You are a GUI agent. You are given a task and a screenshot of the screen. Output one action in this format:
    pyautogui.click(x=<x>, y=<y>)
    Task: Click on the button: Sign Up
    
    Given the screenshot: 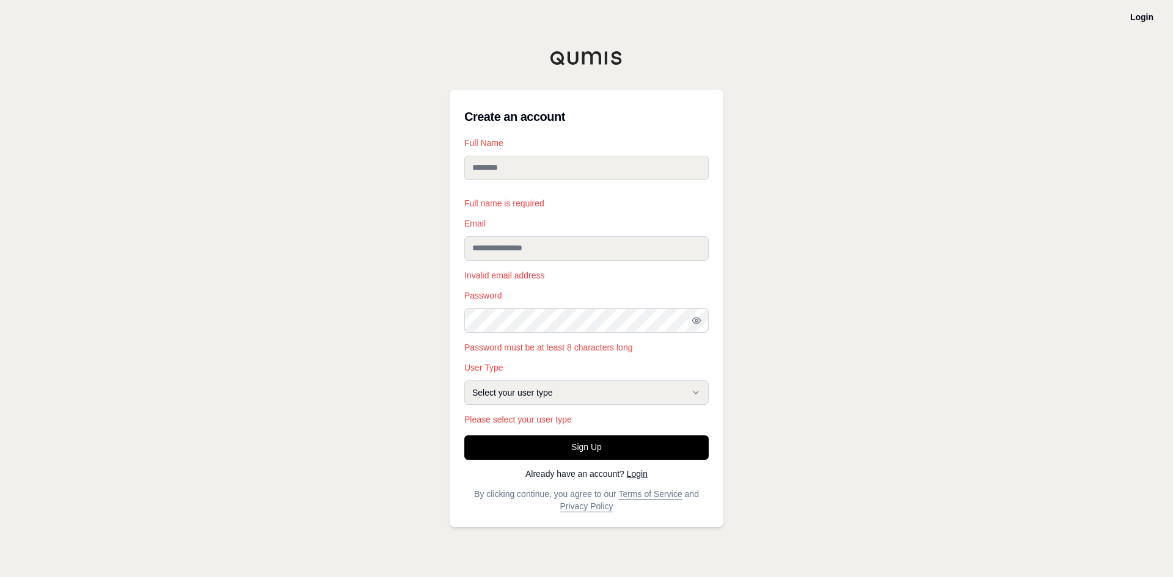 What is the action you would take?
    pyautogui.click(x=586, y=448)
    